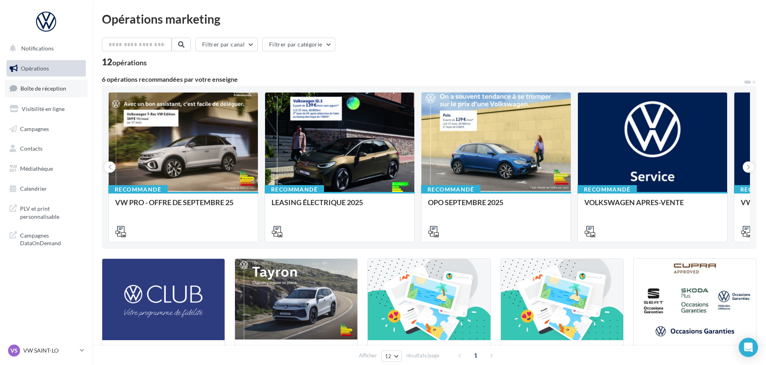  What do you see at coordinates (429, 19) in the screenshot?
I see `div: Opérations marketing` at bounding box center [429, 19].